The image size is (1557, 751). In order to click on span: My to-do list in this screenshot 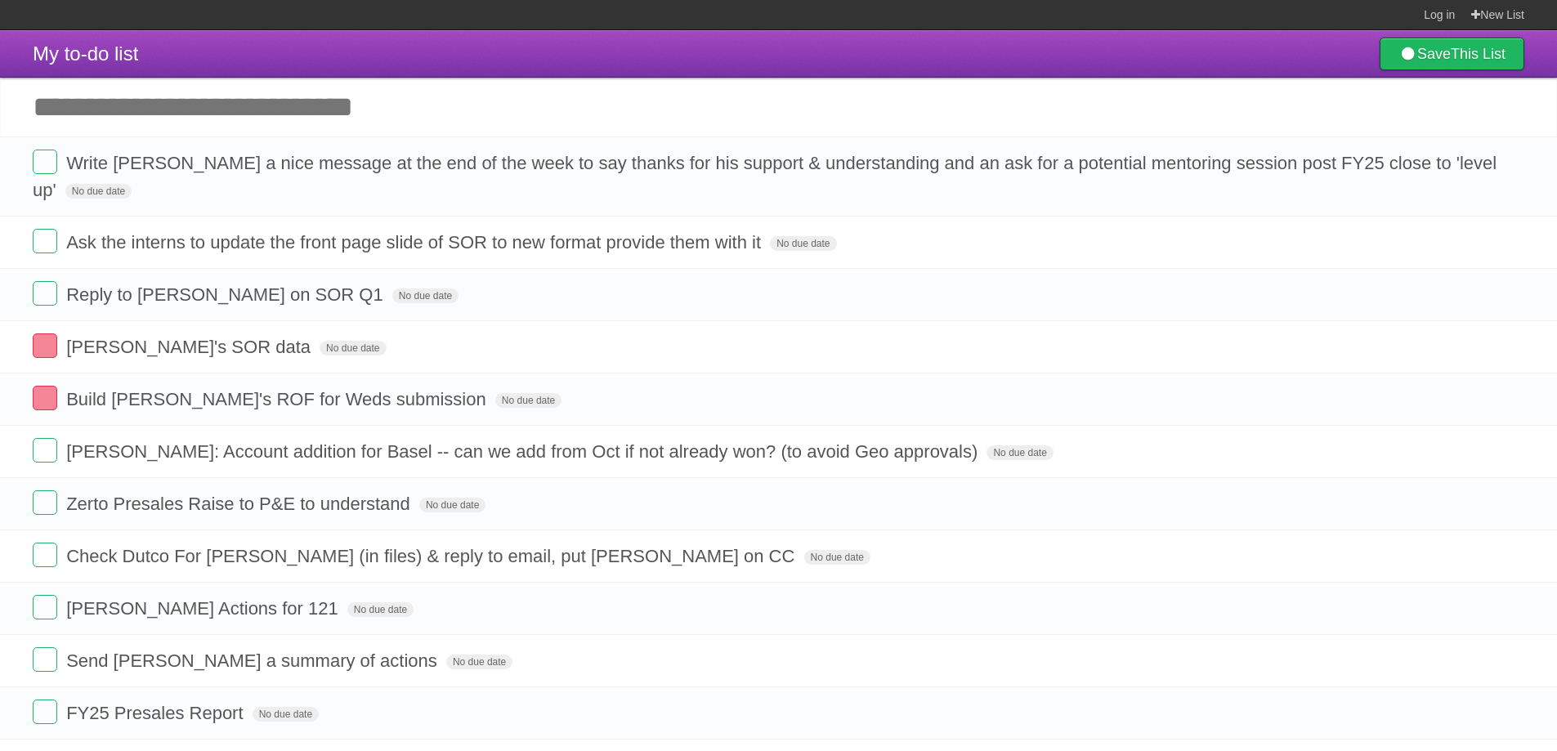, I will do `click(85, 53)`.